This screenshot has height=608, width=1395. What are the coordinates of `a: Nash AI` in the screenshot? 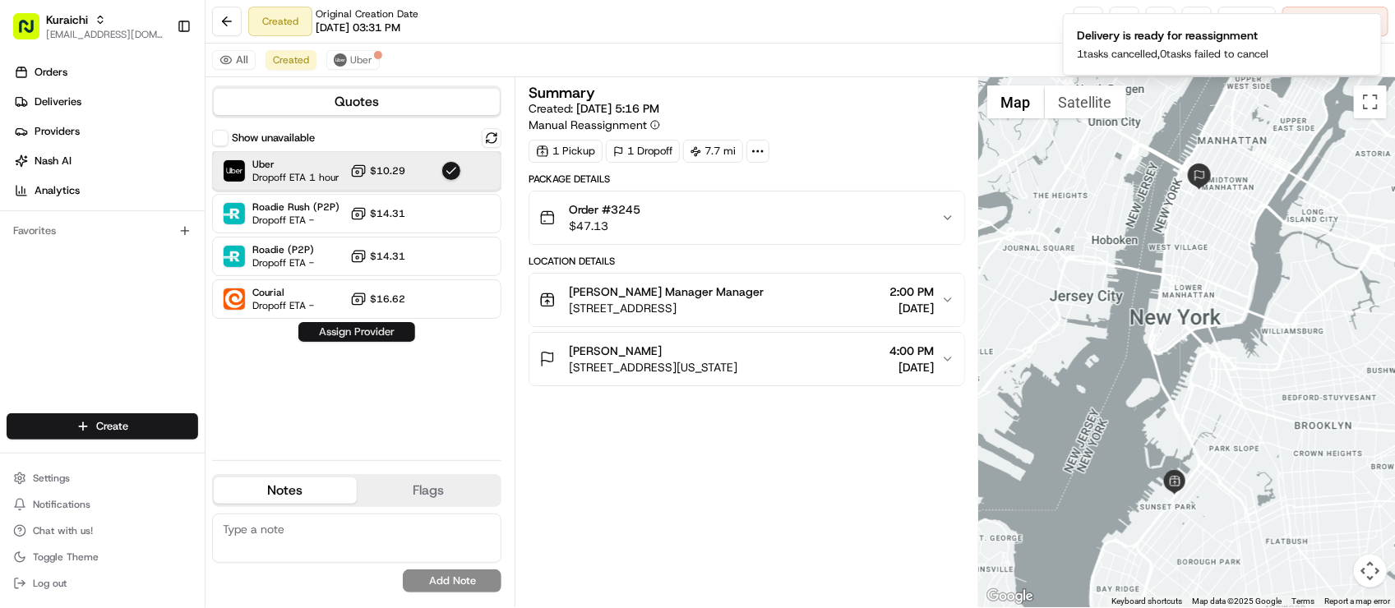 It's located at (105, 161).